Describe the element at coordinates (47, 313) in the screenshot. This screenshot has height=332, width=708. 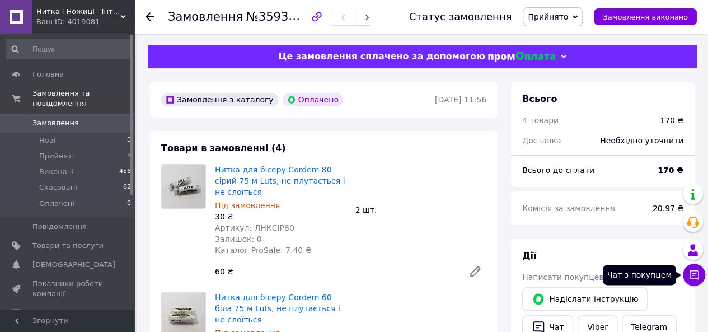
I see `span: Відгуки` at that location.